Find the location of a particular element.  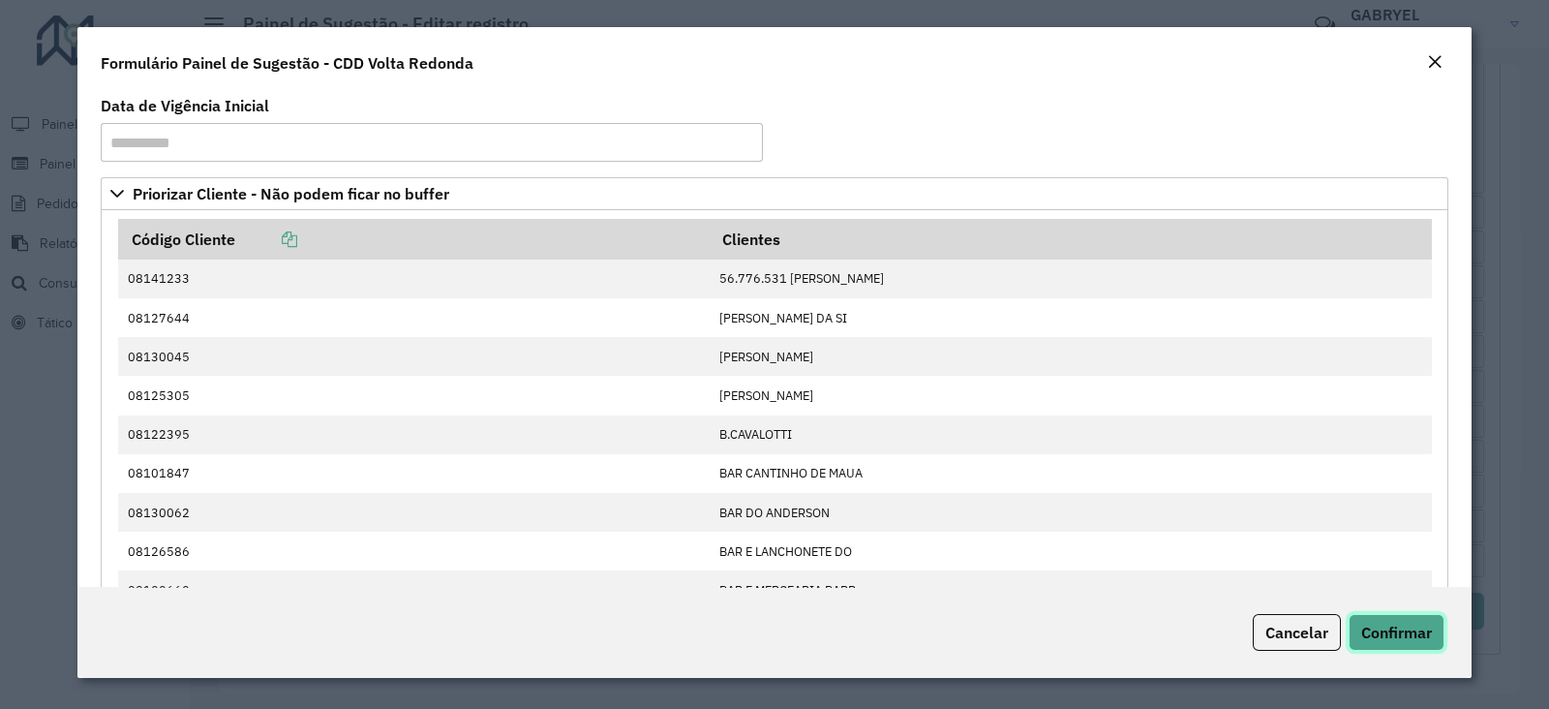

span: Confirmar is located at coordinates (1396, 632).